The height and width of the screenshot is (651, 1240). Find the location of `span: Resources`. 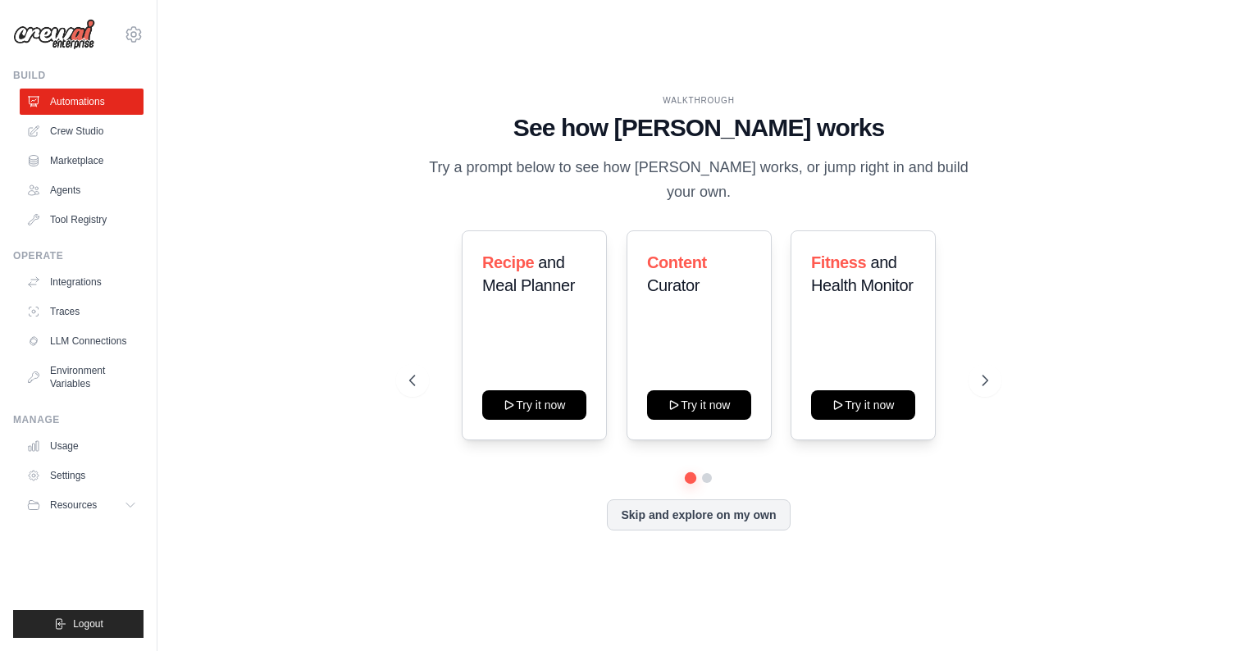

span: Resources is located at coordinates (73, 505).